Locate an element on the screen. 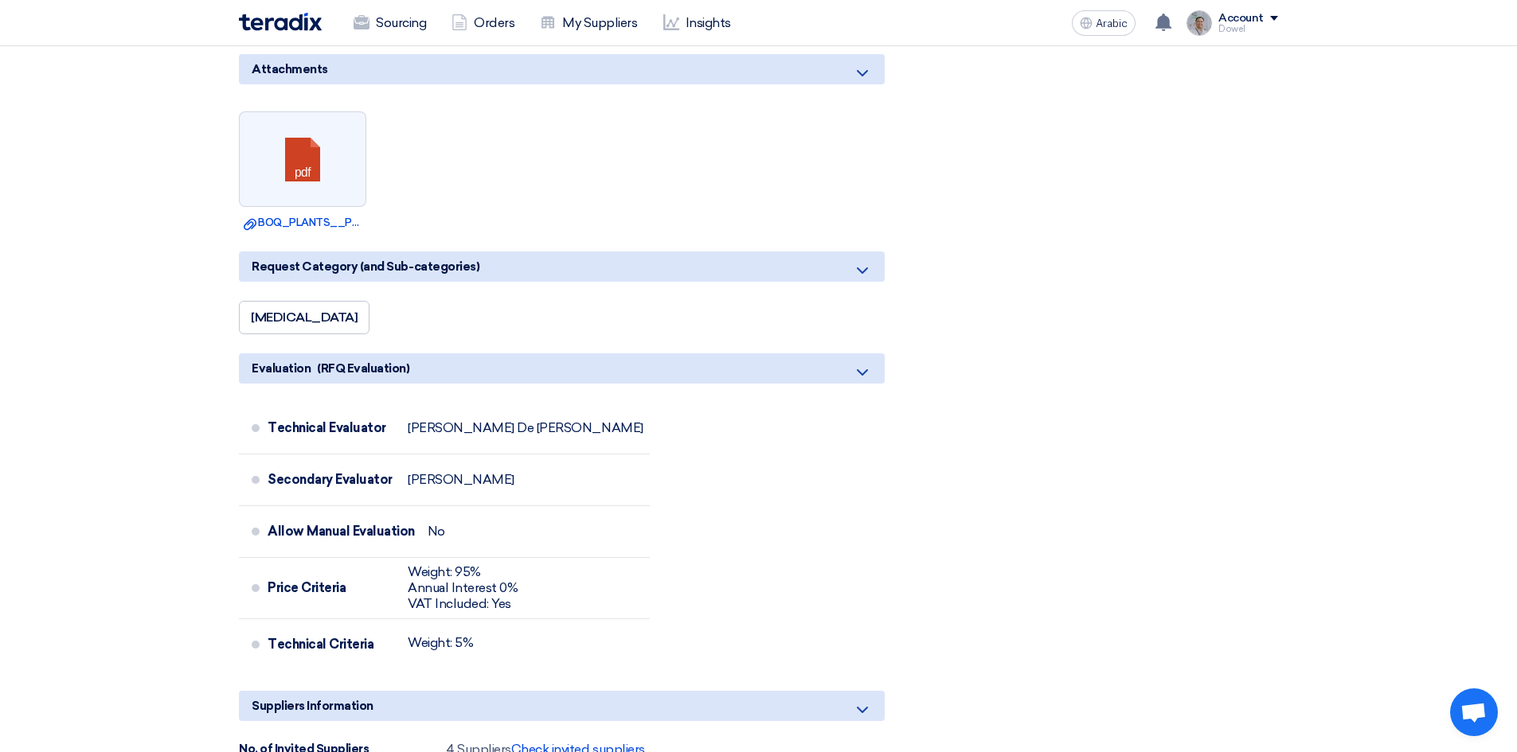  font: VAT Included: Yes is located at coordinates (459, 603).